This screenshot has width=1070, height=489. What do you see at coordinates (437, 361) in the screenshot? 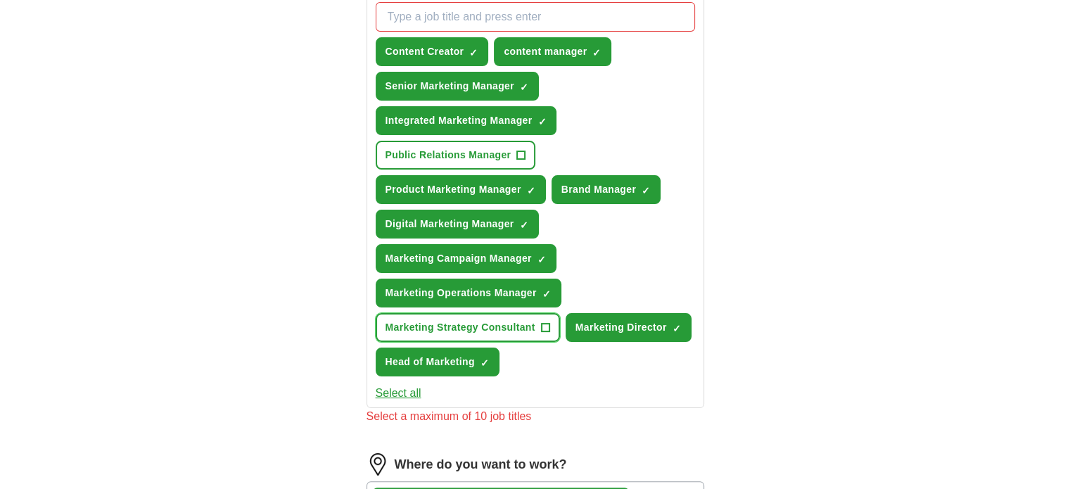
I see `button: Head of Marketing✓` at bounding box center [437, 361].